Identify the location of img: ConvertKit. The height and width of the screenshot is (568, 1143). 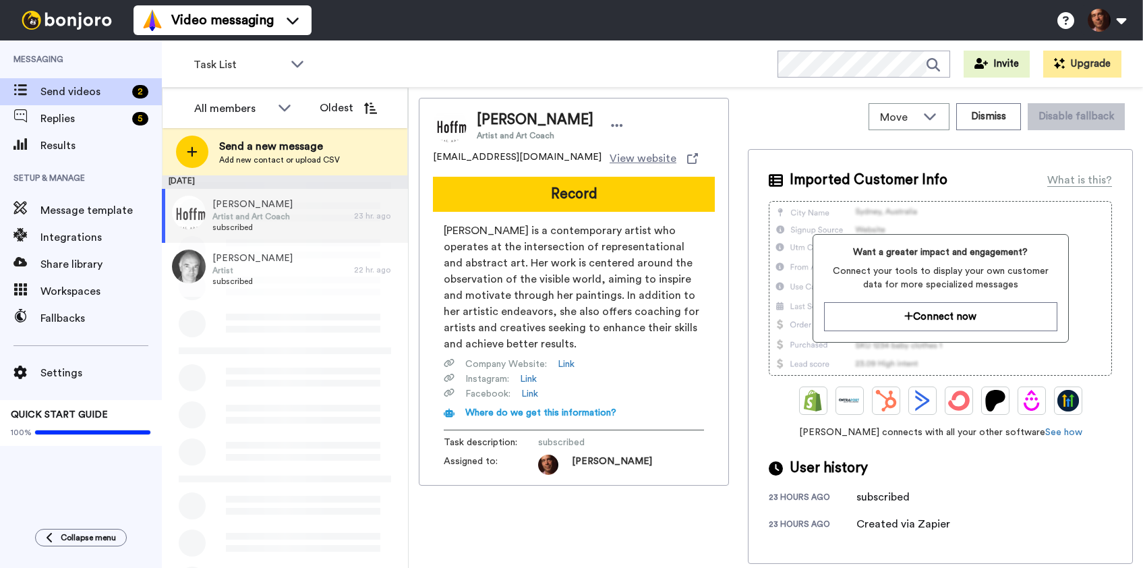
(959, 400).